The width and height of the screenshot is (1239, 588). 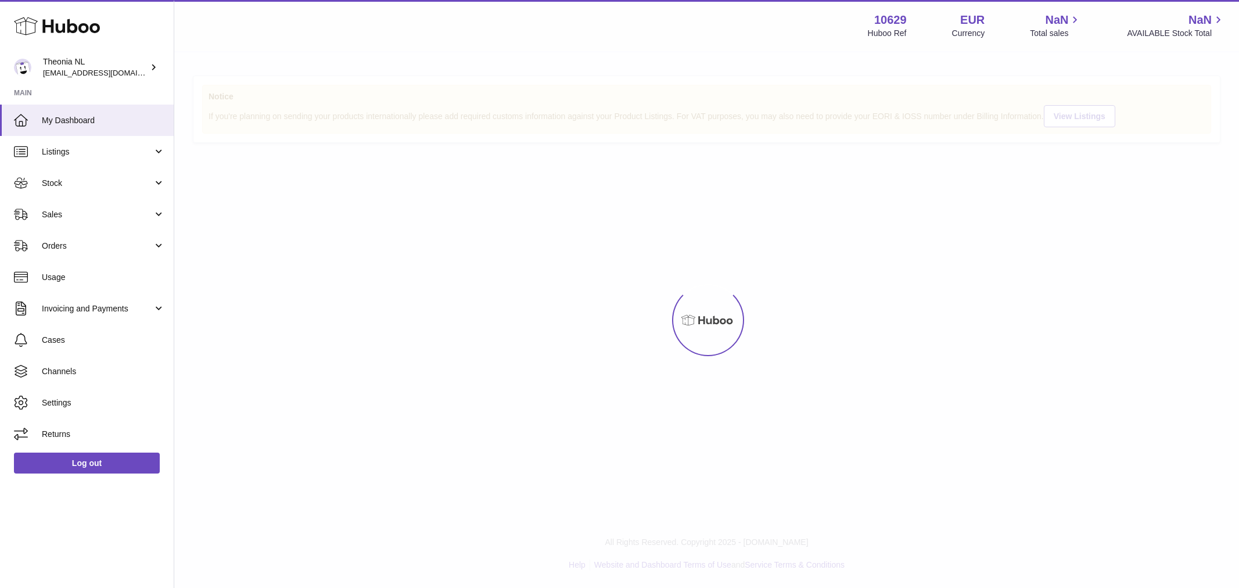 What do you see at coordinates (103, 340) in the screenshot?
I see `span: Cases` at bounding box center [103, 340].